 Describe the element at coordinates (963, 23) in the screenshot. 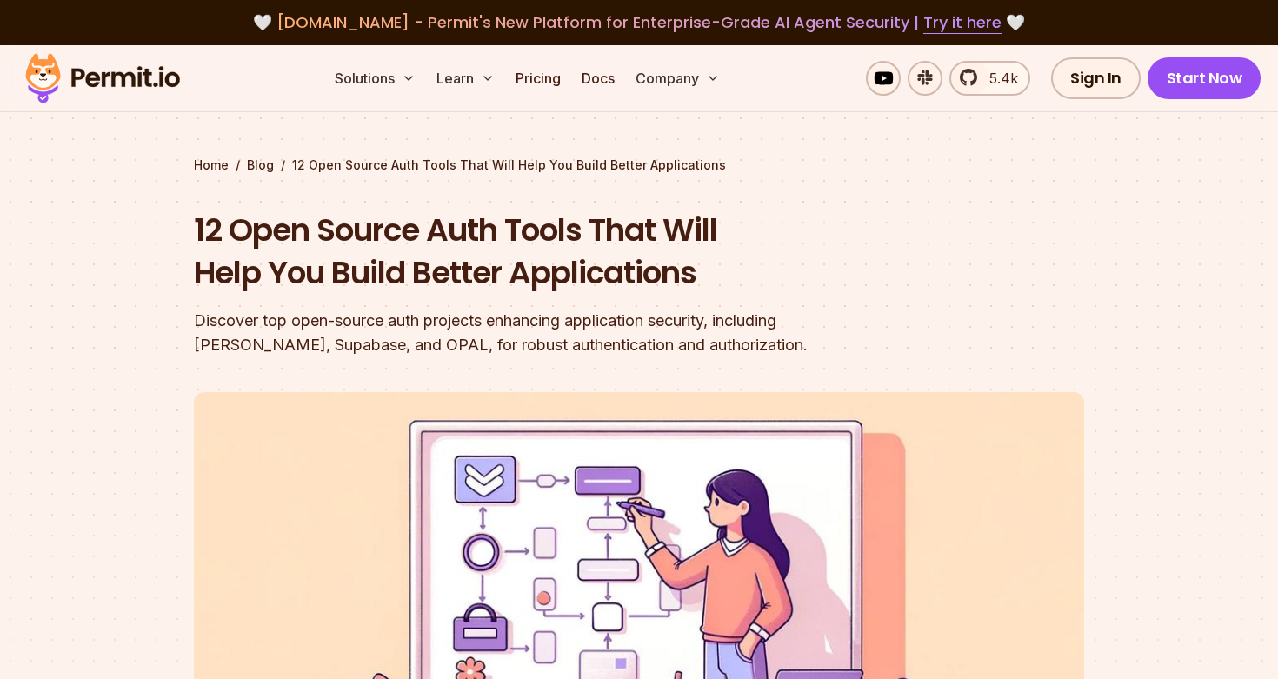

I see `a: Try it here` at that location.